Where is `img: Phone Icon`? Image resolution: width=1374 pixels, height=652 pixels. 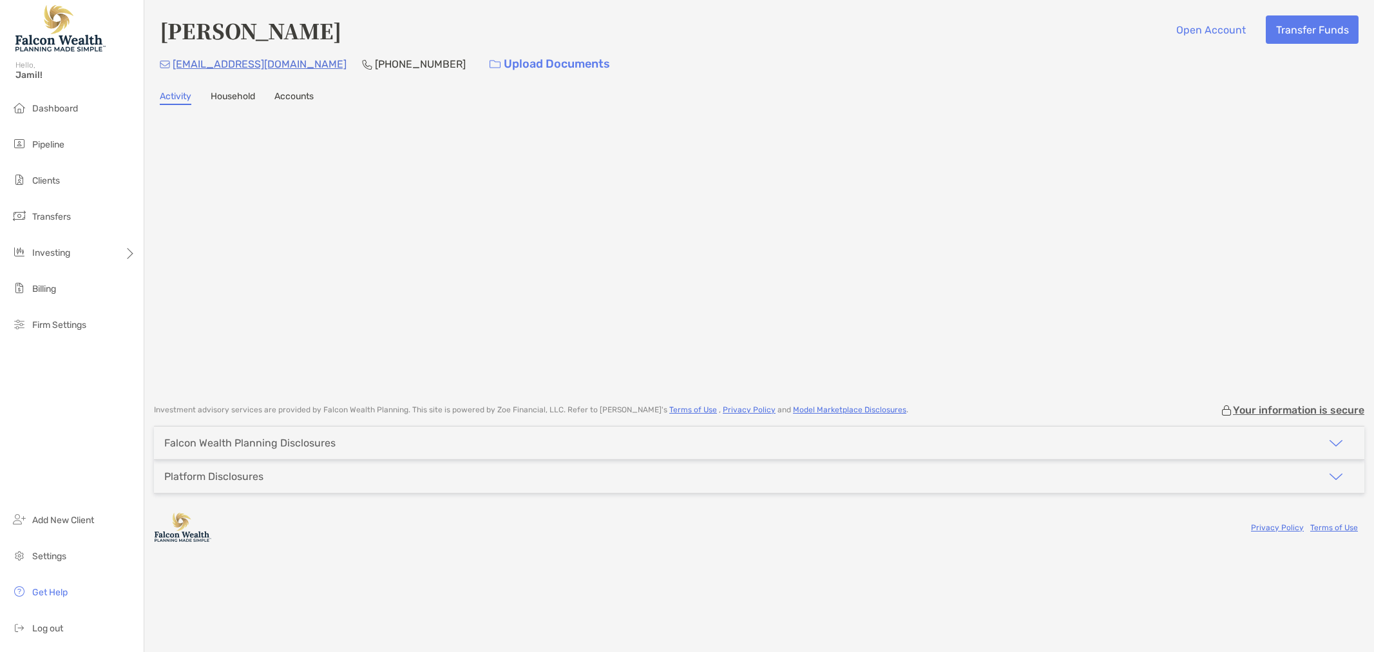 img: Phone Icon is located at coordinates (367, 64).